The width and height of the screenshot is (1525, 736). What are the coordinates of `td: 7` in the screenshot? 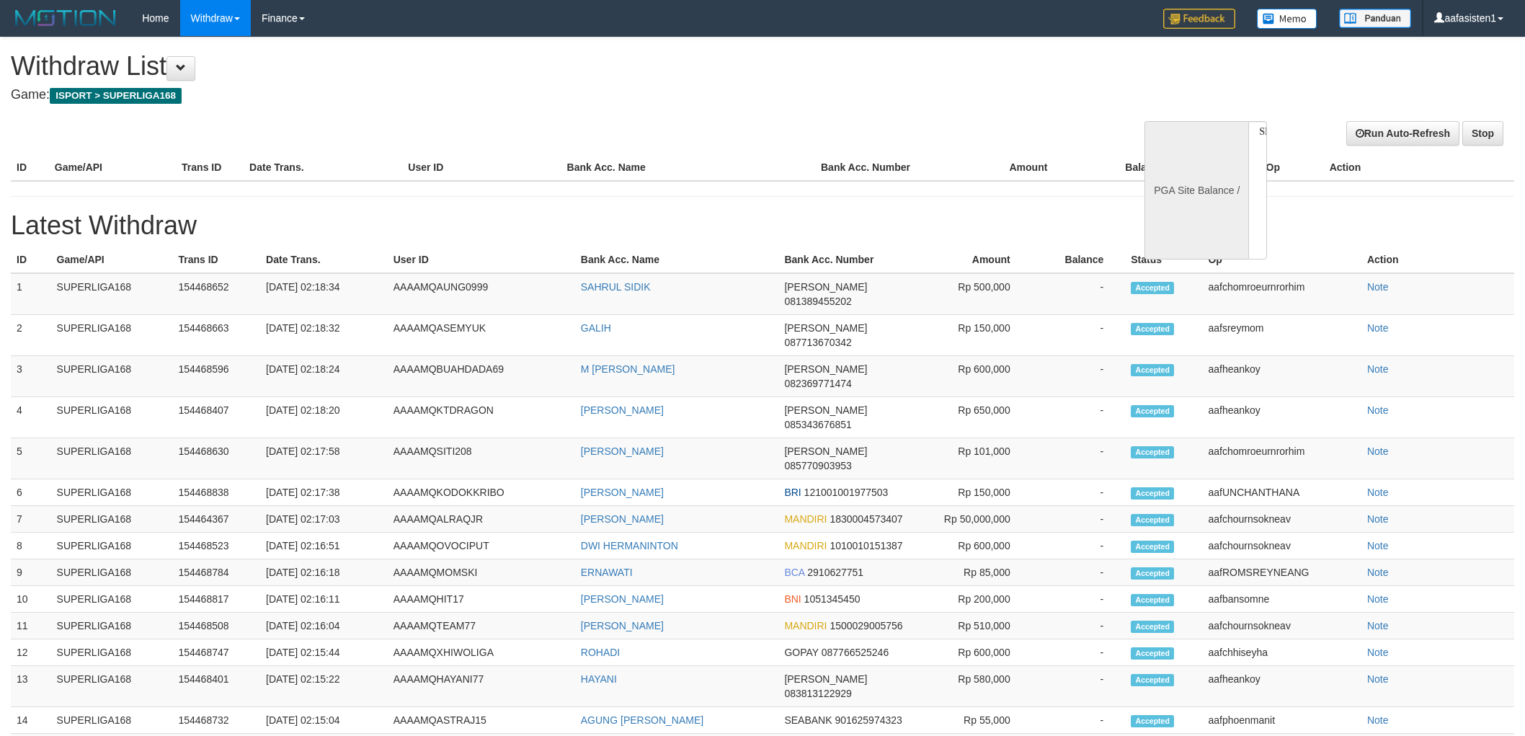 It's located at (31, 519).